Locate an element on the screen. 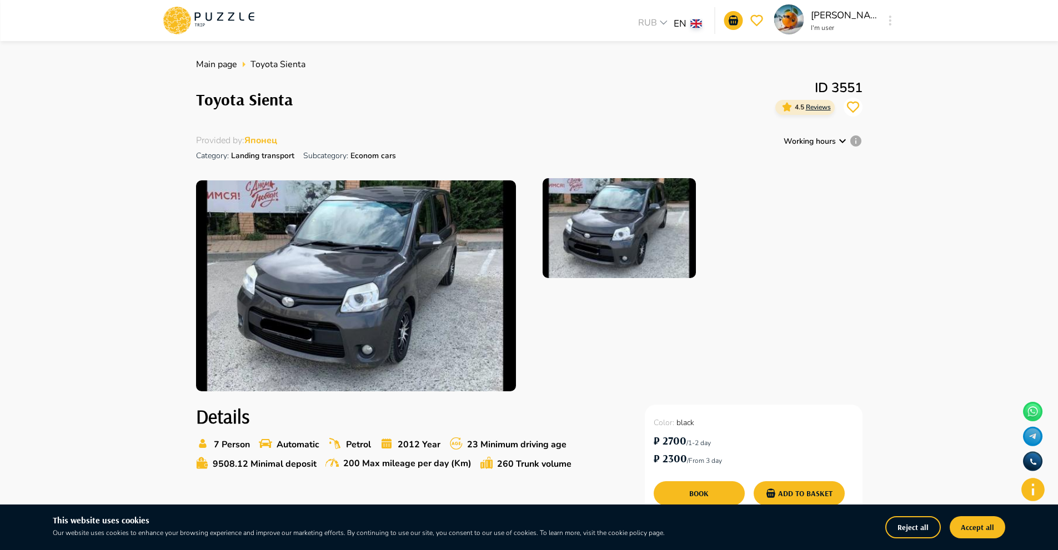 The height and width of the screenshot is (550, 1058). p: 23 Minimum driving age is located at coordinates (516, 445).